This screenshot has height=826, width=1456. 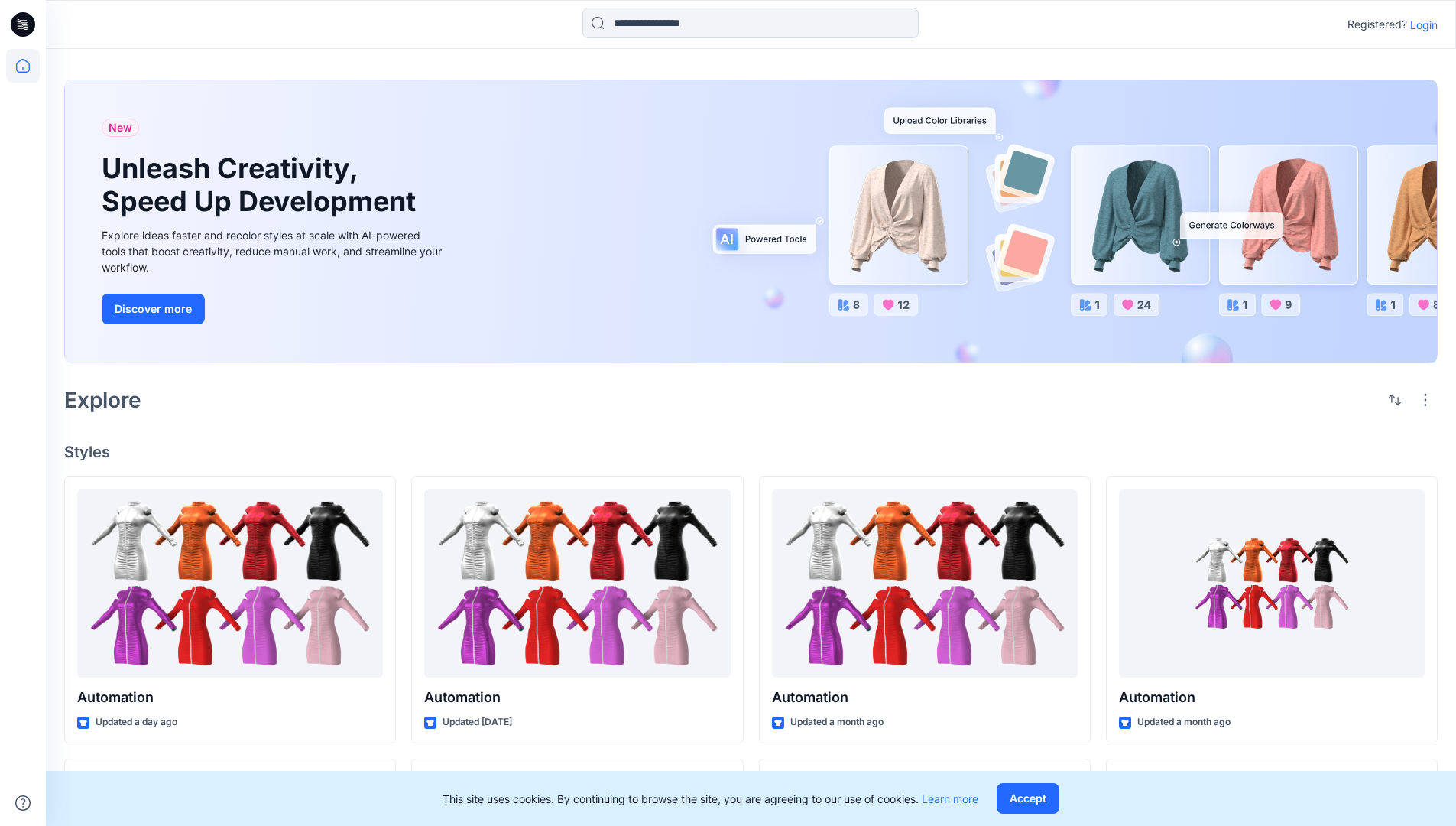 What do you see at coordinates (1028, 798) in the screenshot?
I see `button: Accept` at bounding box center [1028, 798].